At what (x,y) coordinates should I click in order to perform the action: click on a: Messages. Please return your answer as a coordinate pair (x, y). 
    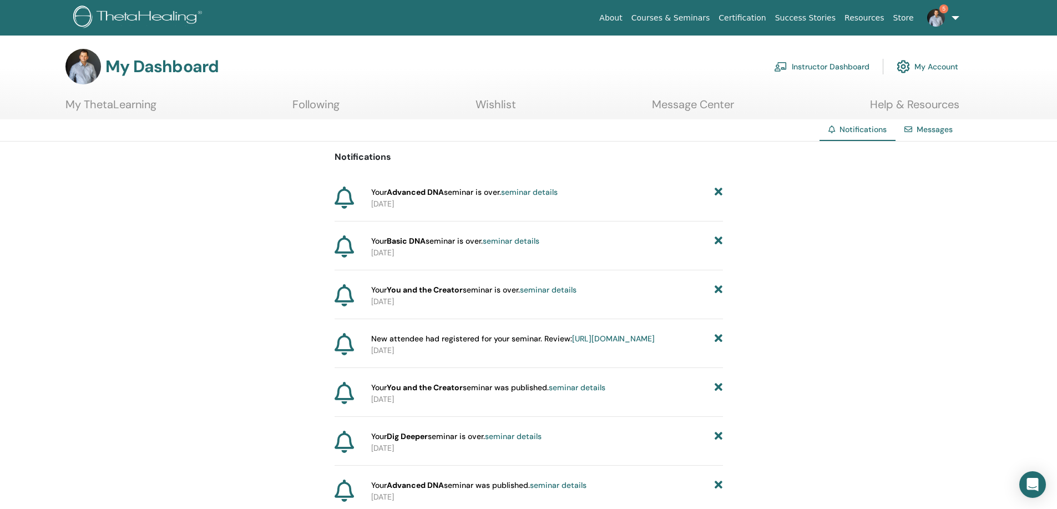
    Looking at the image, I should click on (935, 129).